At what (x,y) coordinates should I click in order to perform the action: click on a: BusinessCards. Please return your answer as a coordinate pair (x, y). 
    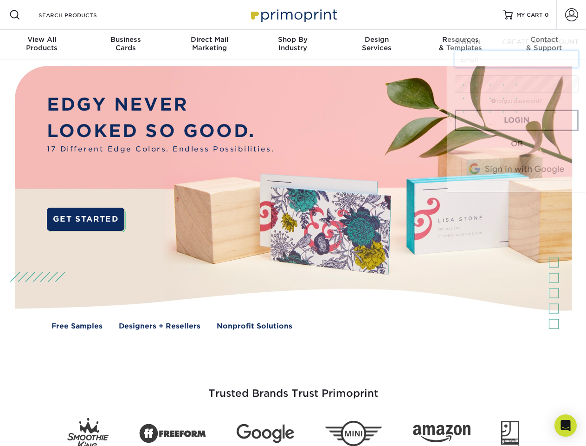
    Looking at the image, I should click on (125, 45).